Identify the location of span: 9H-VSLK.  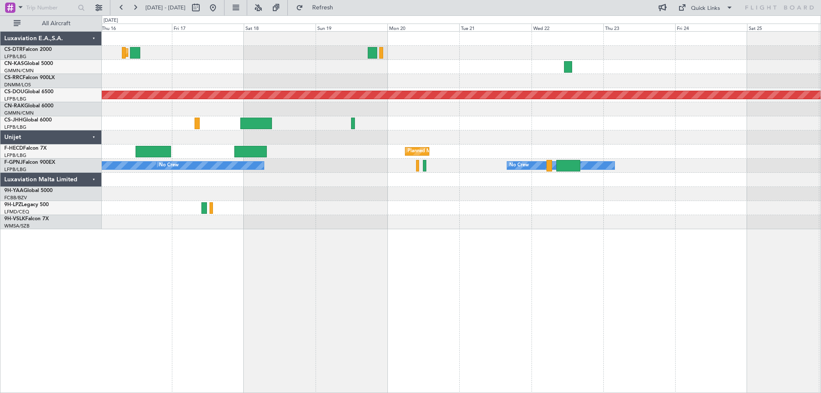
(15, 219).